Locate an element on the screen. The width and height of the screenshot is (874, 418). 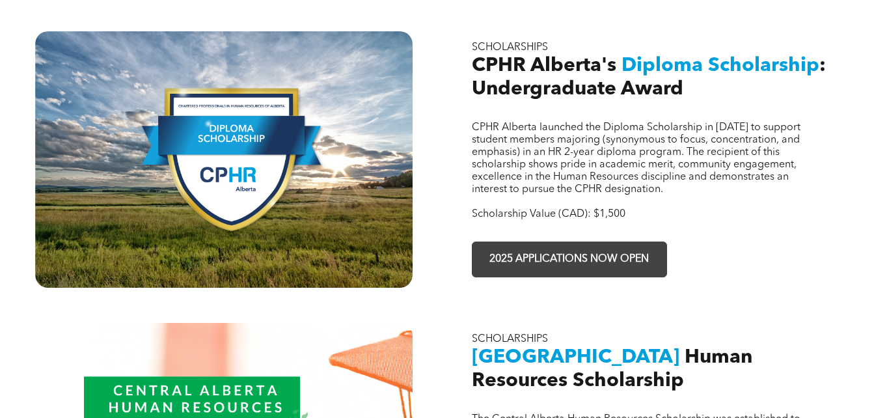
a: 2025 APPLICATIONS NOW OPEN is located at coordinates (569, 259).